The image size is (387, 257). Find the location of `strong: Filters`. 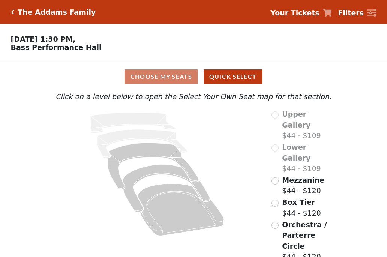

strong: Filters is located at coordinates (351, 13).